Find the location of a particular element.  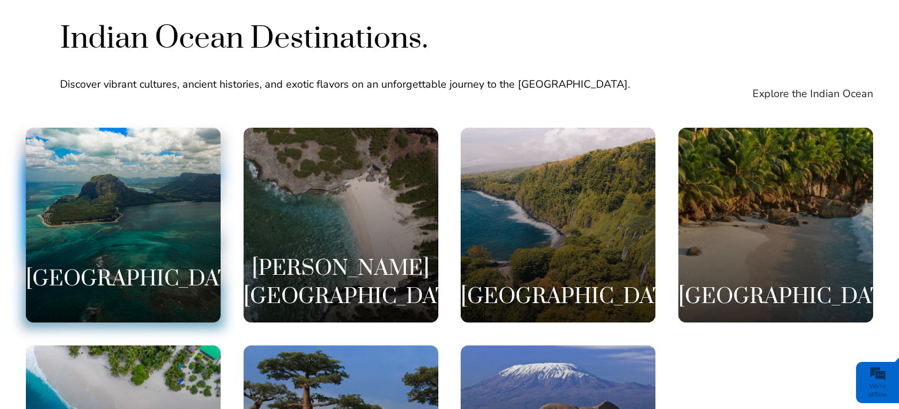

h2: Indian Ocean Destinations. is located at coordinates (378, 38).